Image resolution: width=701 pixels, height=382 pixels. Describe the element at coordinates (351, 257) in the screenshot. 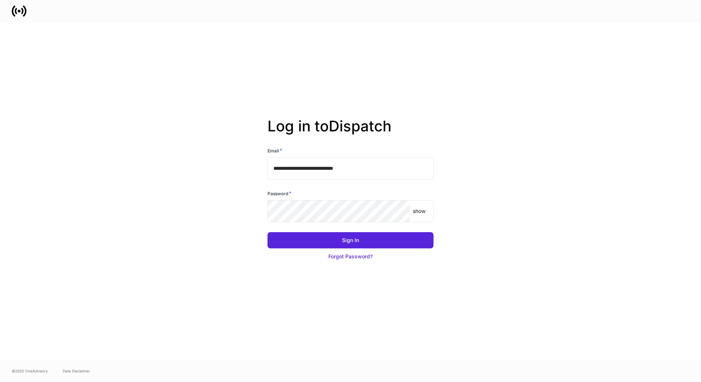

I see `div: Forgot Password?` at that location.